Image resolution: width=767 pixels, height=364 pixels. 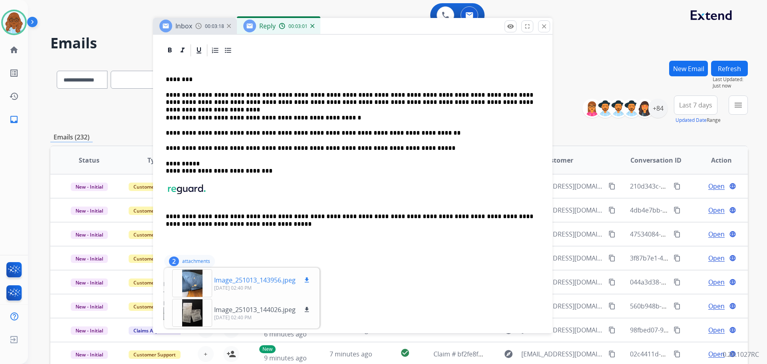 What do you see at coordinates (656, 160) in the screenshot?
I see `span: Conversation ID` at bounding box center [656, 160].